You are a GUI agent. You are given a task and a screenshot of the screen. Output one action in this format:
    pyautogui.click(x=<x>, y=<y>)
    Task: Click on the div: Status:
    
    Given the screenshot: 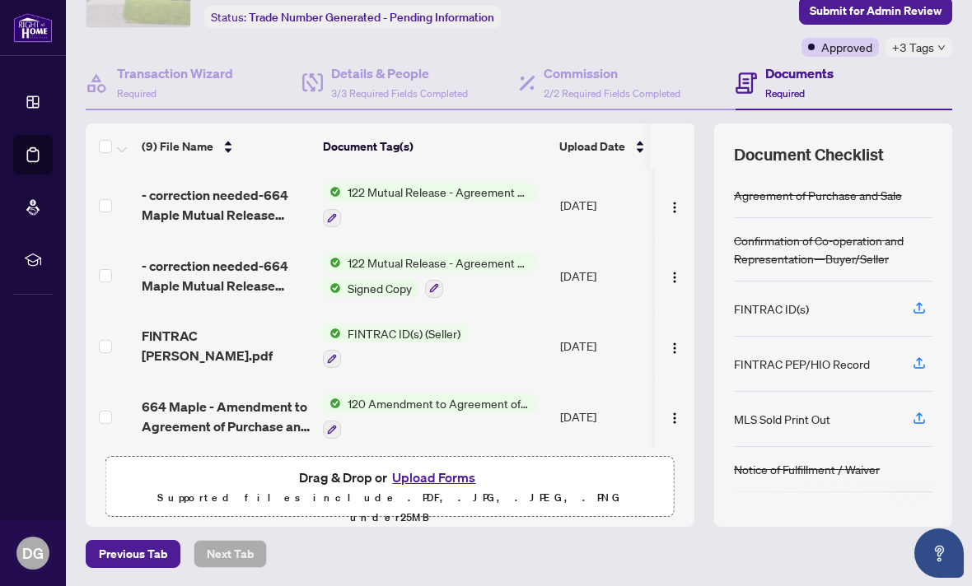 What is the action you would take?
    pyautogui.click(x=352, y=16)
    